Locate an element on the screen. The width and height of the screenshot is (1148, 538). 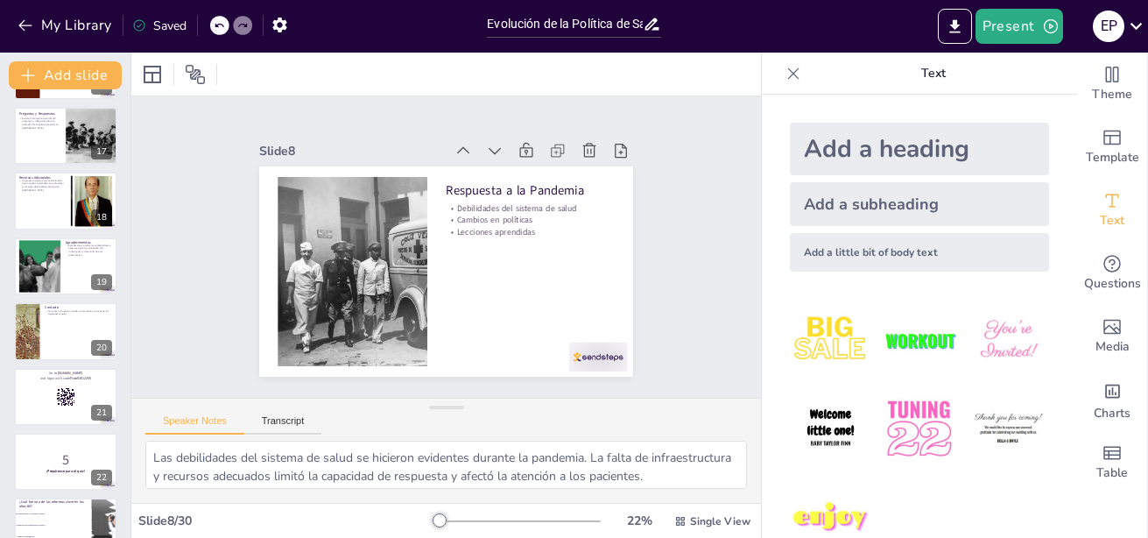
p: Contacto is located at coordinates (78, 307).